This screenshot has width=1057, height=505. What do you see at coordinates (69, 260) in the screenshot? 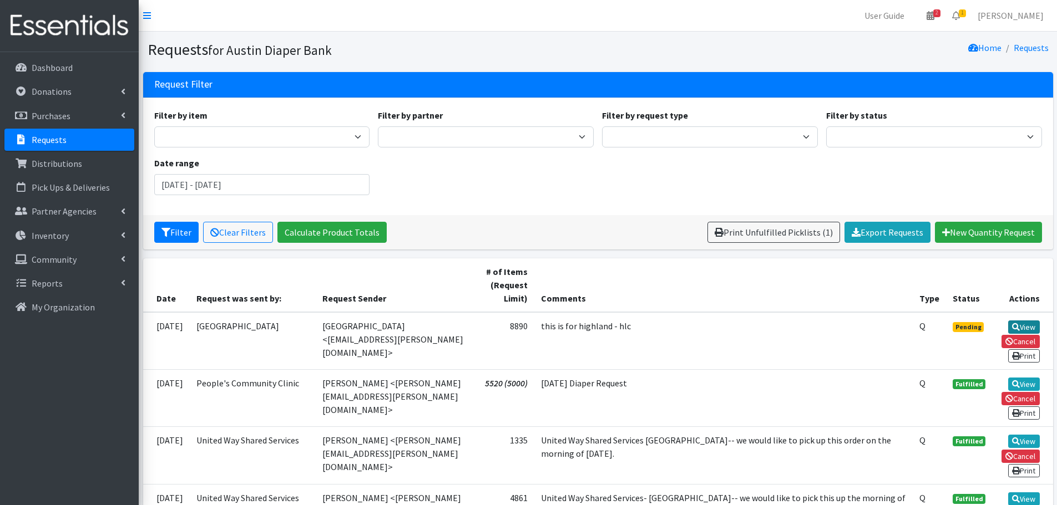
I see `a: Community` at bounding box center [69, 260].